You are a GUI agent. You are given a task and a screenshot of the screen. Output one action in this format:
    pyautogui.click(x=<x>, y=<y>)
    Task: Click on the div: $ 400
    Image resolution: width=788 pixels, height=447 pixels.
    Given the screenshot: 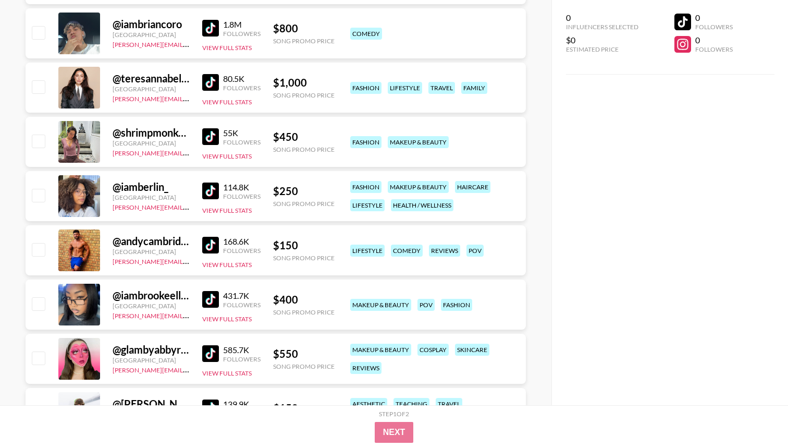 What is the action you would take?
    pyautogui.click(x=304, y=299)
    